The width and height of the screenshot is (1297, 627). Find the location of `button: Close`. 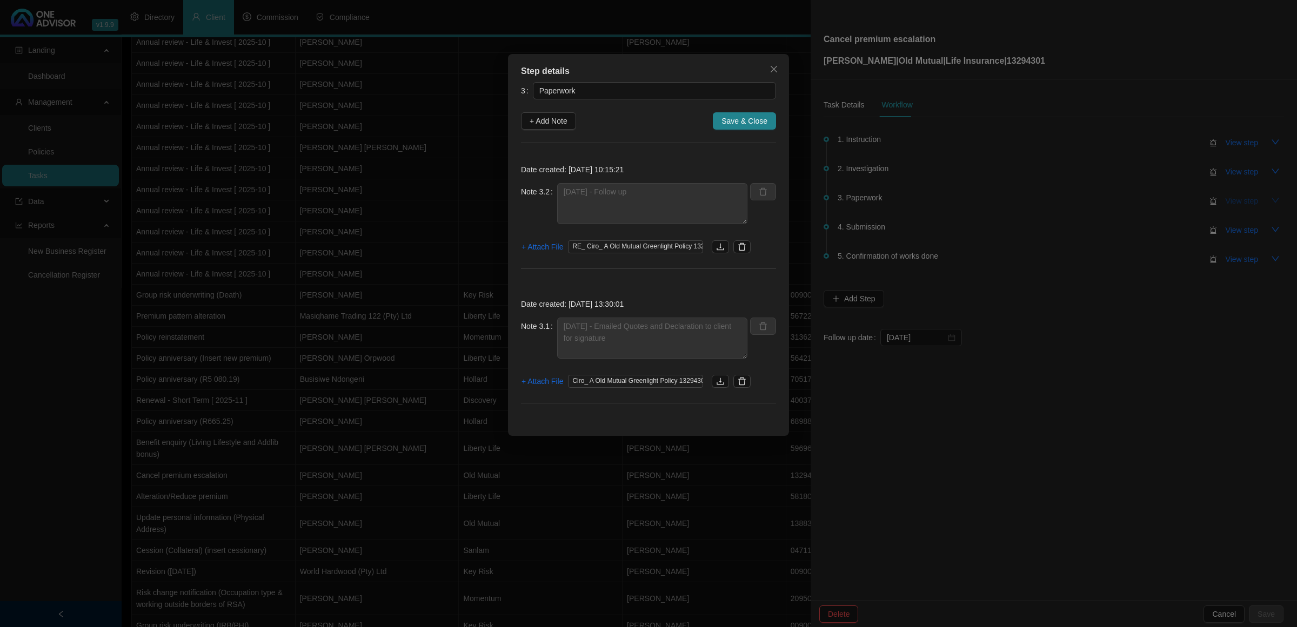

button: Close is located at coordinates (774, 69).